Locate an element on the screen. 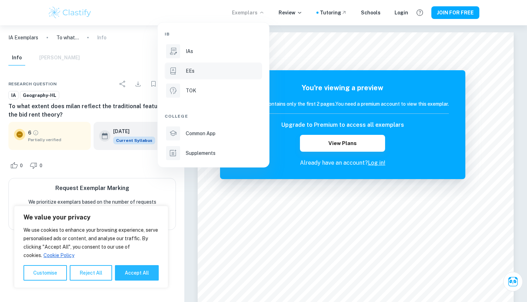 The width and height of the screenshot is (527, 302). a: TOK is located at coordinates (214, 90).